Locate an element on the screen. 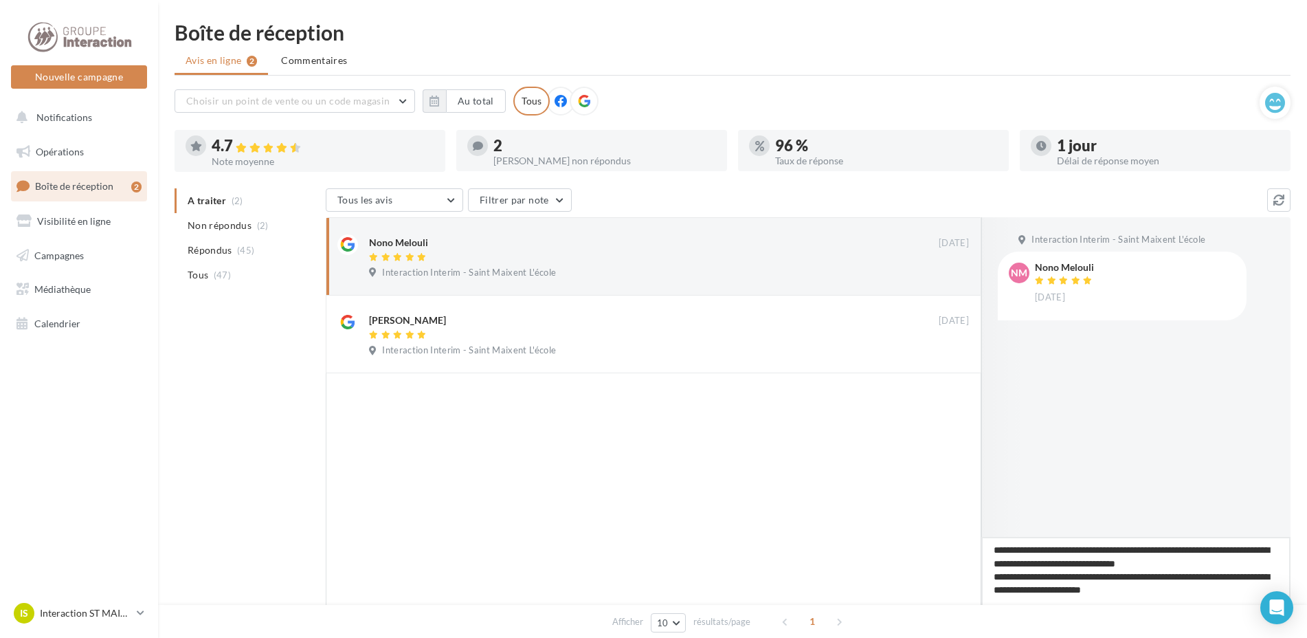 The image size is (1307, 638). span: (2) is located at coordinates (262, 225).